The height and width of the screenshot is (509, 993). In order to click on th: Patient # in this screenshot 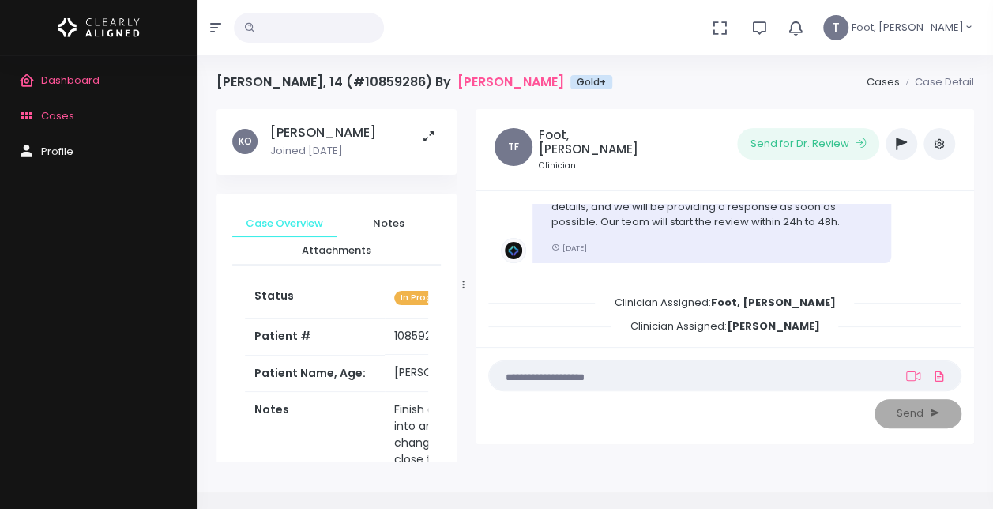, I will do `click(314, 337)`.